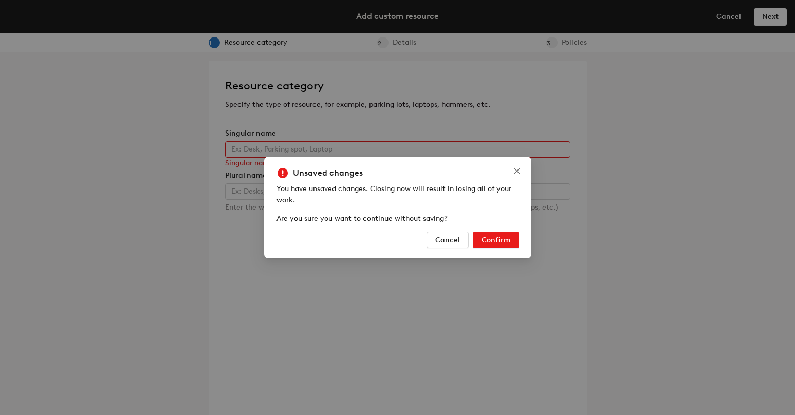 The image size is (795, 415). Describe the element at coordinates (448, 240) in the screenshot. I see `button: Cancel` at that location.